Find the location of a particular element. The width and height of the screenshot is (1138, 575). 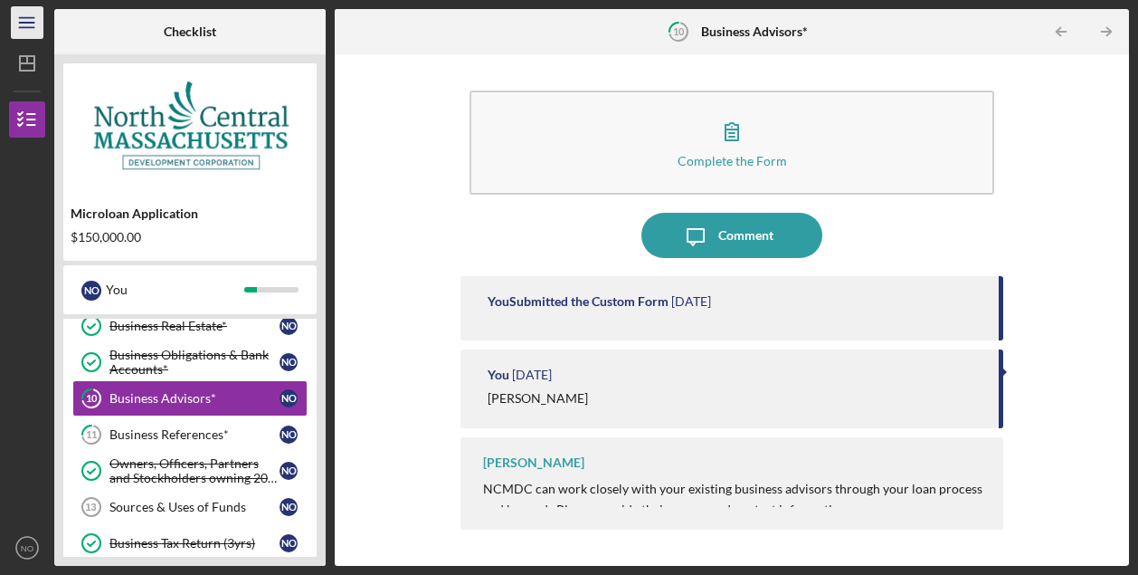

div: You Submitted the Custom Form is located at coordinates (578, 301).